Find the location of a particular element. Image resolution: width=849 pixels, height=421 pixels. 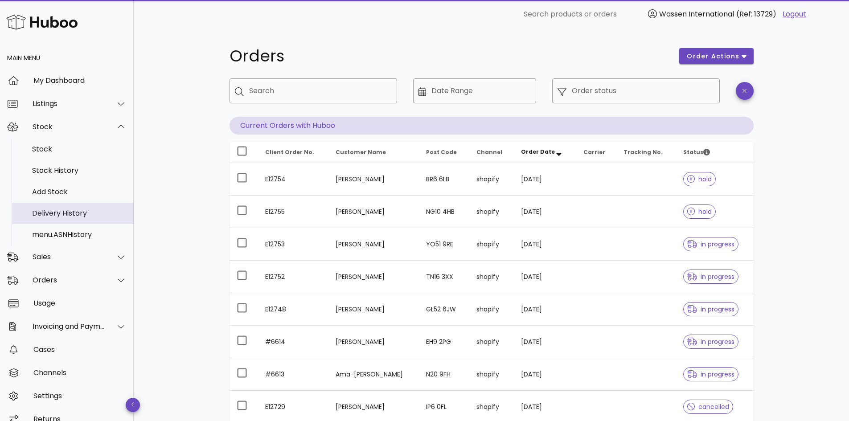

th: Channel is located at coordinates (492, 152).